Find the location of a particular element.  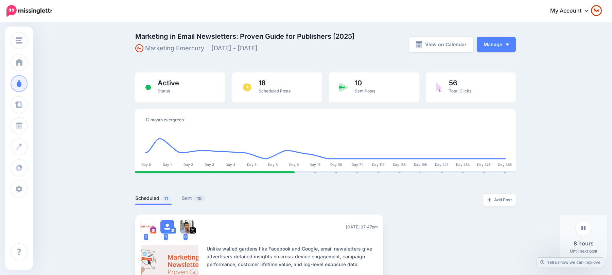

span: Active is located at coordinates (168, 83).